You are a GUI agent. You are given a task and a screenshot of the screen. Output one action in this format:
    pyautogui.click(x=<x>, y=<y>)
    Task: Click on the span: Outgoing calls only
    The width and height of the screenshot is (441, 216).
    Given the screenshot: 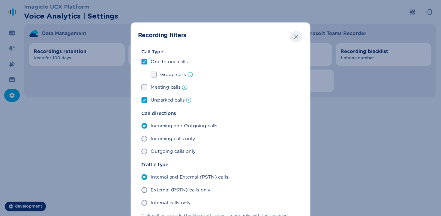 What is the action you would take?
    pyautogui.click(x=173, y=152)
    